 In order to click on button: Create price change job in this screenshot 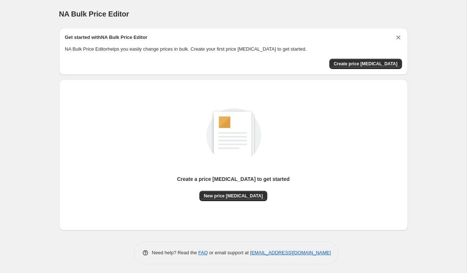, I will do `click(365, 64)`.